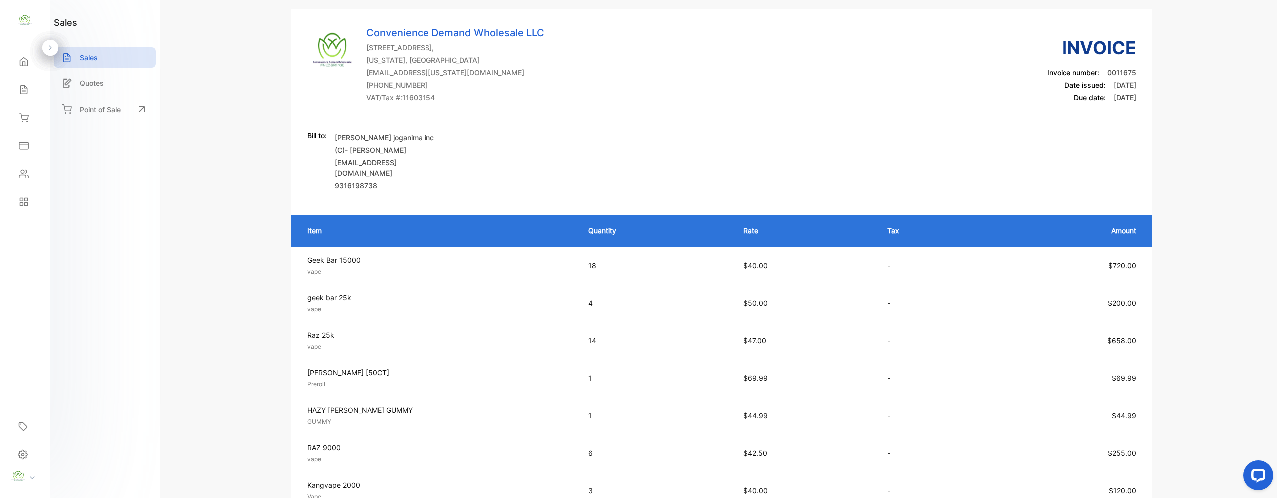 The height and width of the screenshot is (498, 1277). What do you see at coordinates (755, 340) in the screenshot?
I see `span: $47.00` at bounding box center [755, 340].